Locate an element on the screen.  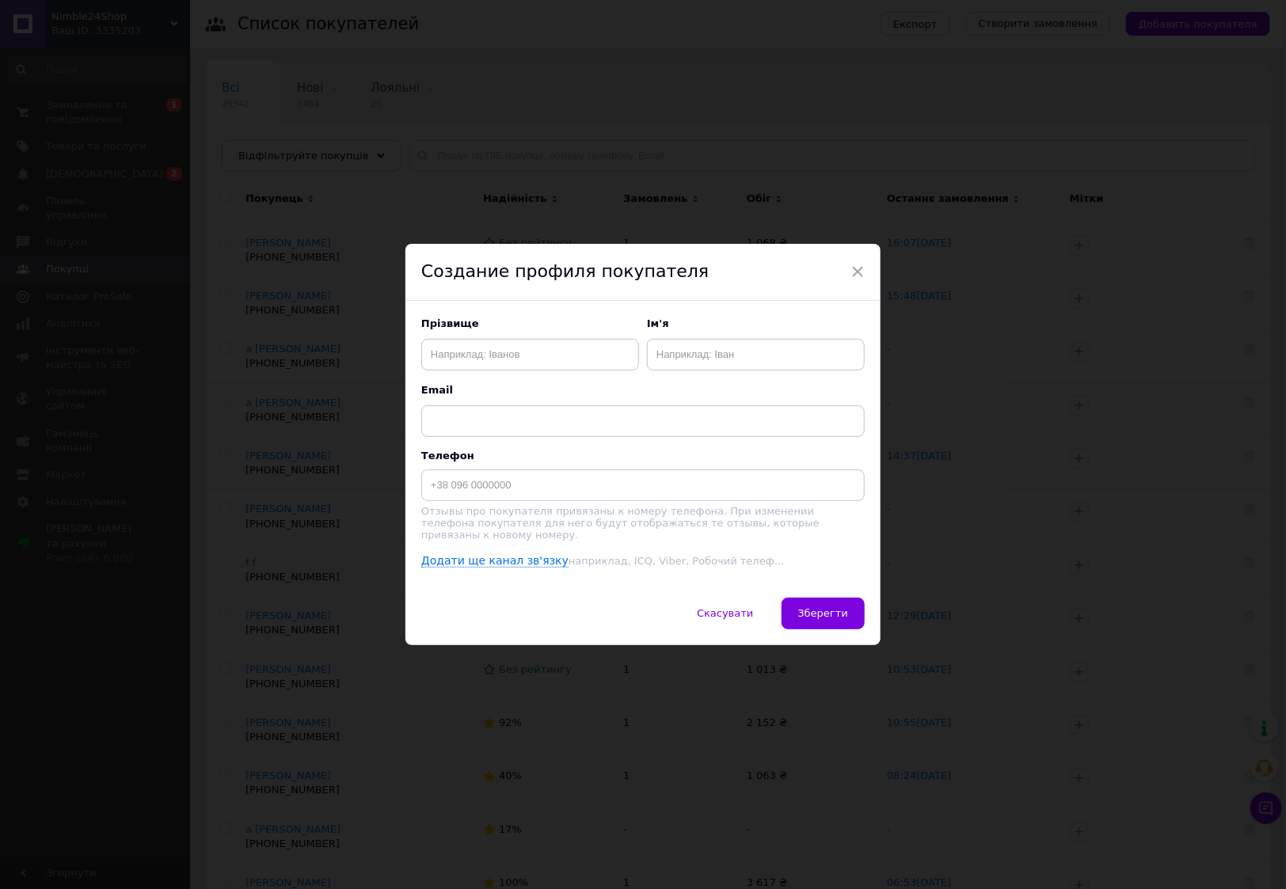
span: Email is located at coordinates (643, 390).